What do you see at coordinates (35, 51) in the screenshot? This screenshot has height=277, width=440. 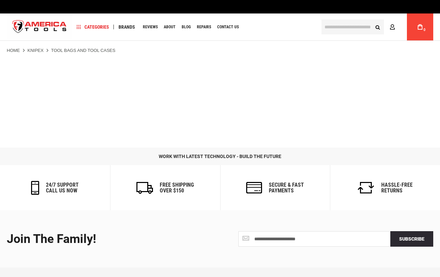 I see `a: Knipex` at bounding box center [35, 51].